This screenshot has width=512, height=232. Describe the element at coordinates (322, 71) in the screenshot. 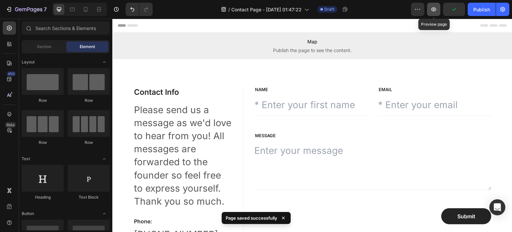

I see `p: EMAIL` at that location.